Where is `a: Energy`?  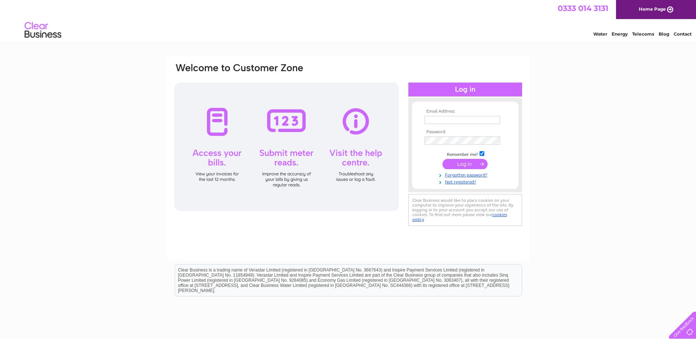
a: Energy is located at coordinates (620, 34).